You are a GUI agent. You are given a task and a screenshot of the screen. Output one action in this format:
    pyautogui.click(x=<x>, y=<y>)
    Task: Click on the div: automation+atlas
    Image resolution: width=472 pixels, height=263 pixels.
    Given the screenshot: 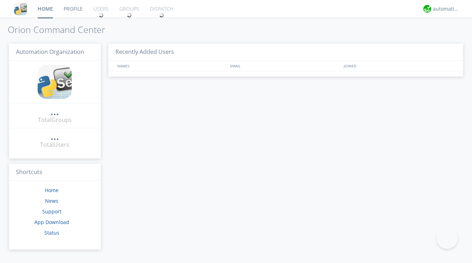 What is the action you would take?
    pyautogui.click(x=446, y=9)
    